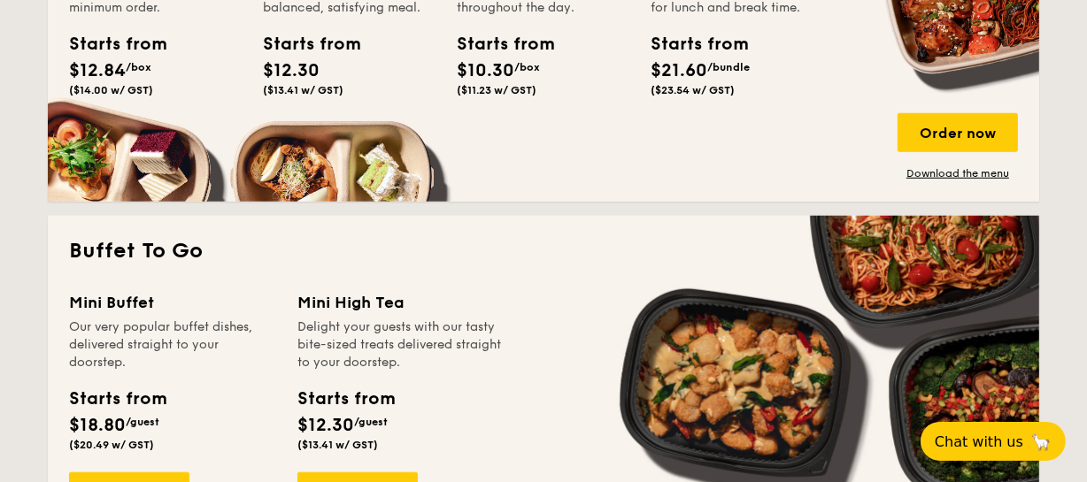 The width and height of the screenshot is (1087, 482). What do you see at coordinates (173, 303) in the screenshot?
I see `div: Mini Buffet` at bounding box center [173, 303].